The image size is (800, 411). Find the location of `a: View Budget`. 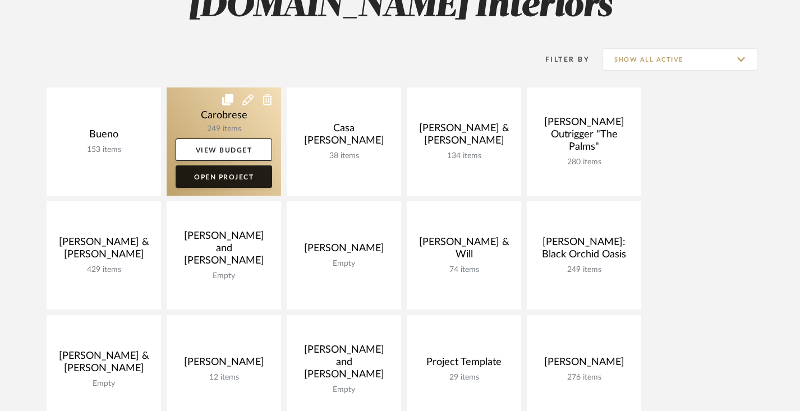

a: View Budget is located at coordinates (224, 150).